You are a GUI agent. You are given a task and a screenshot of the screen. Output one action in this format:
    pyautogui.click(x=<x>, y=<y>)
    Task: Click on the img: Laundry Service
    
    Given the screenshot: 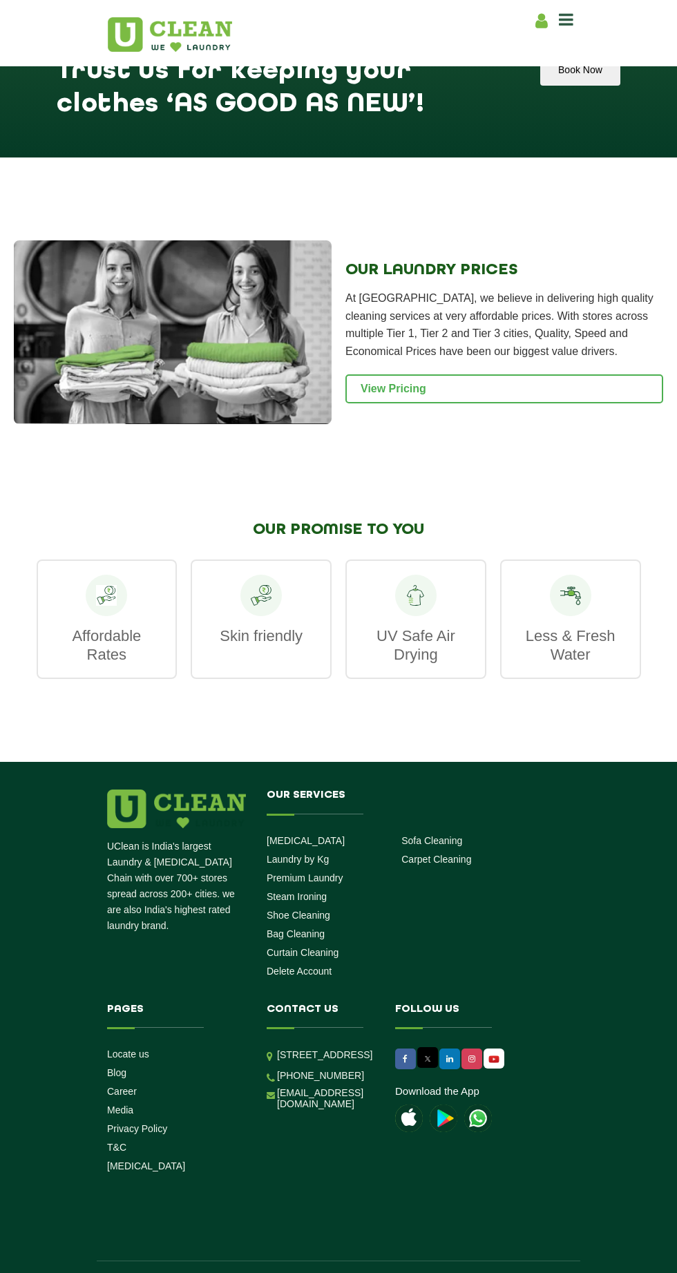 What is the action you would take?
    pyautogui.click(x=173, y=332)
    